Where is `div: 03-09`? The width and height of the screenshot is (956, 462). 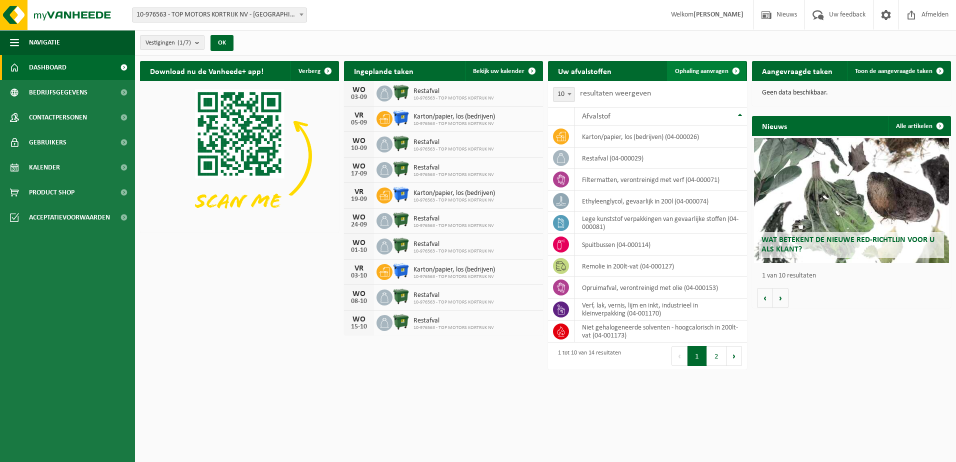
div: 03-09 is located at coordinates (359, 97).